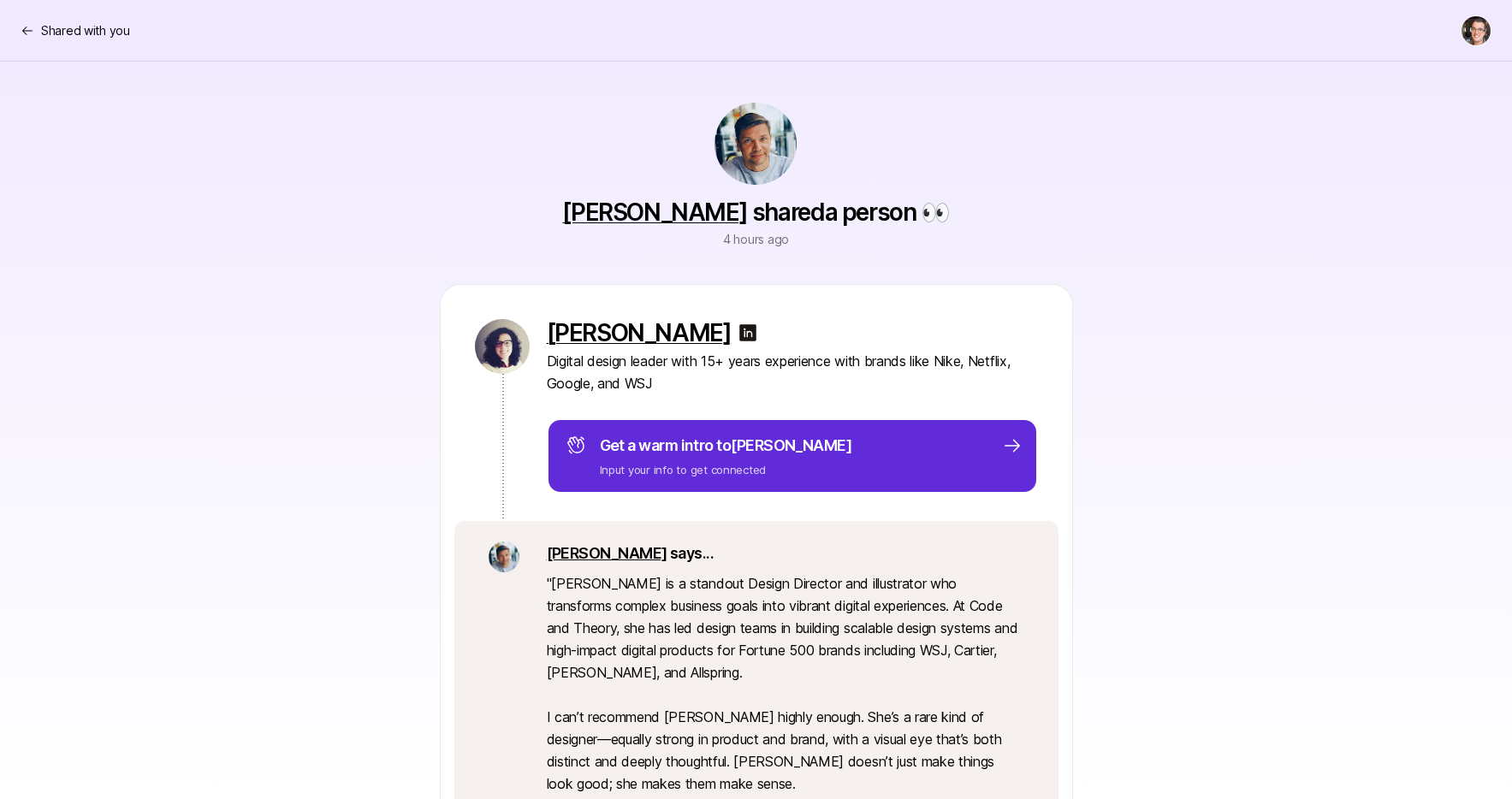 Image resolution: width=1512 pixels, height=799 pixels. I want to click on button: Eric Smith, so click(1476, 30).